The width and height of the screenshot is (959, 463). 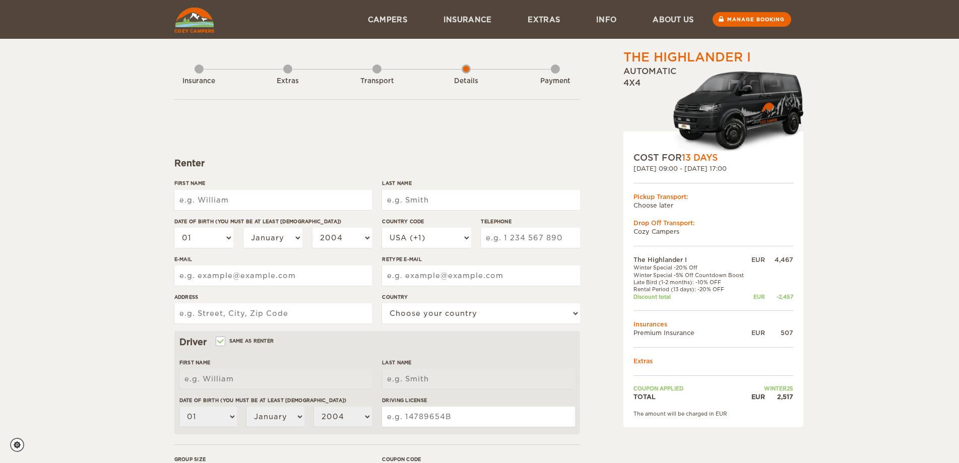 What do you see at coordinates (273, 297) in the screenshot?
I see `label: Address` at bounding box center [273, 297].